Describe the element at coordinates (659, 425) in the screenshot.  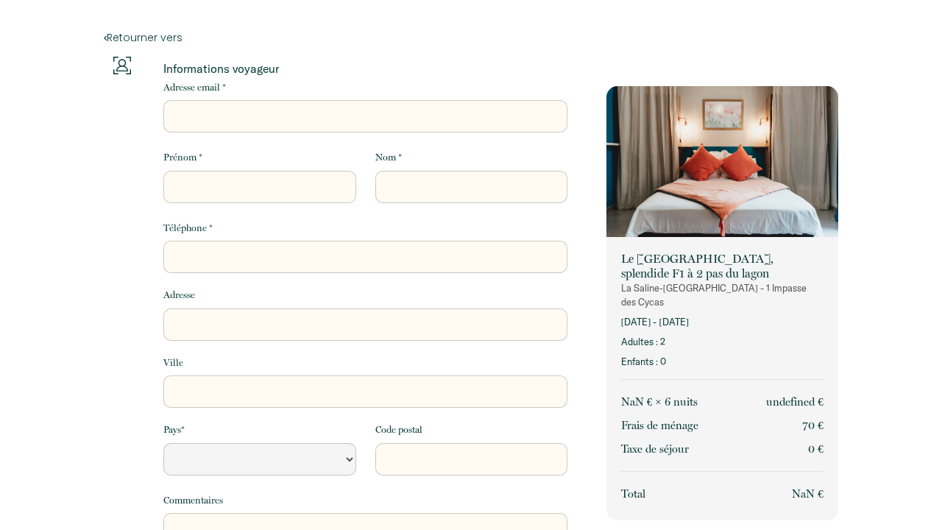
I see `p: Frais de ménage` at that location.